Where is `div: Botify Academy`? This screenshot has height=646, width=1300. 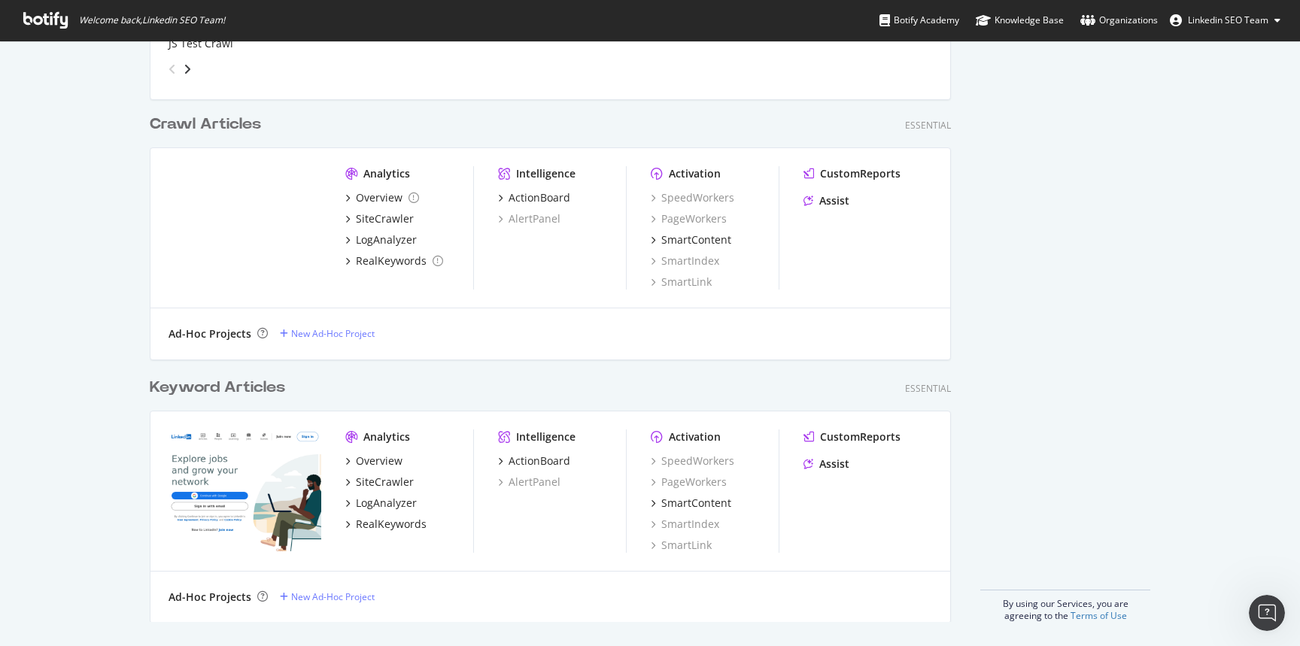
div: Botify Academy is located at coordinates (920, 20).